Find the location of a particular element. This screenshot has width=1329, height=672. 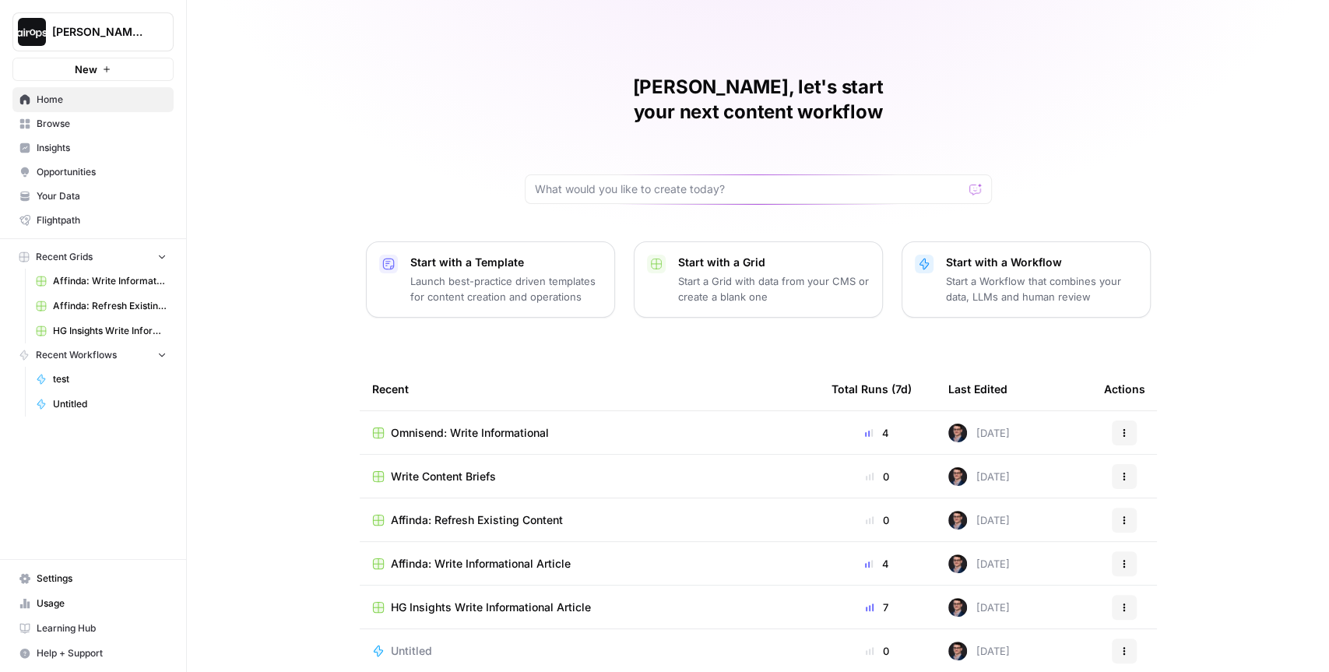

a: Insights is located at coordinates (93, 148).